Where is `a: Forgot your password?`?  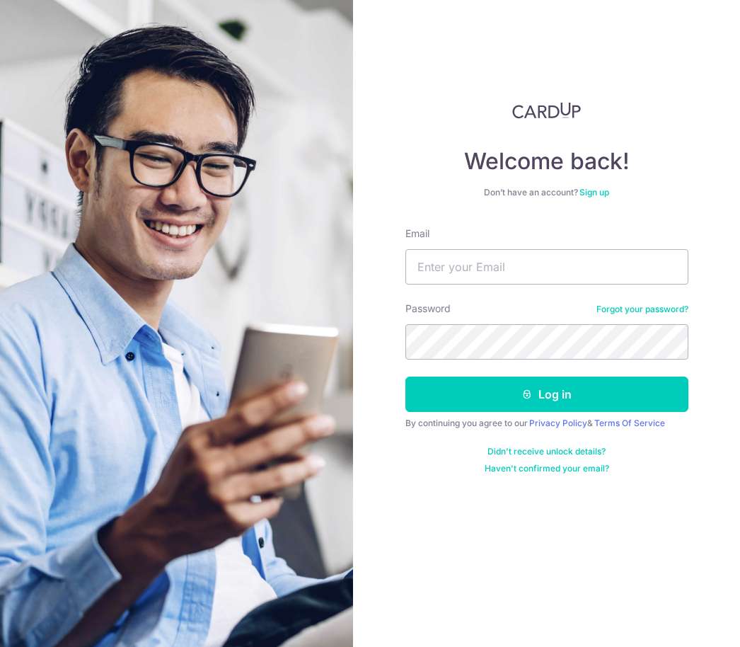 a: Forgot your password? is located at coordinates (642, 309).